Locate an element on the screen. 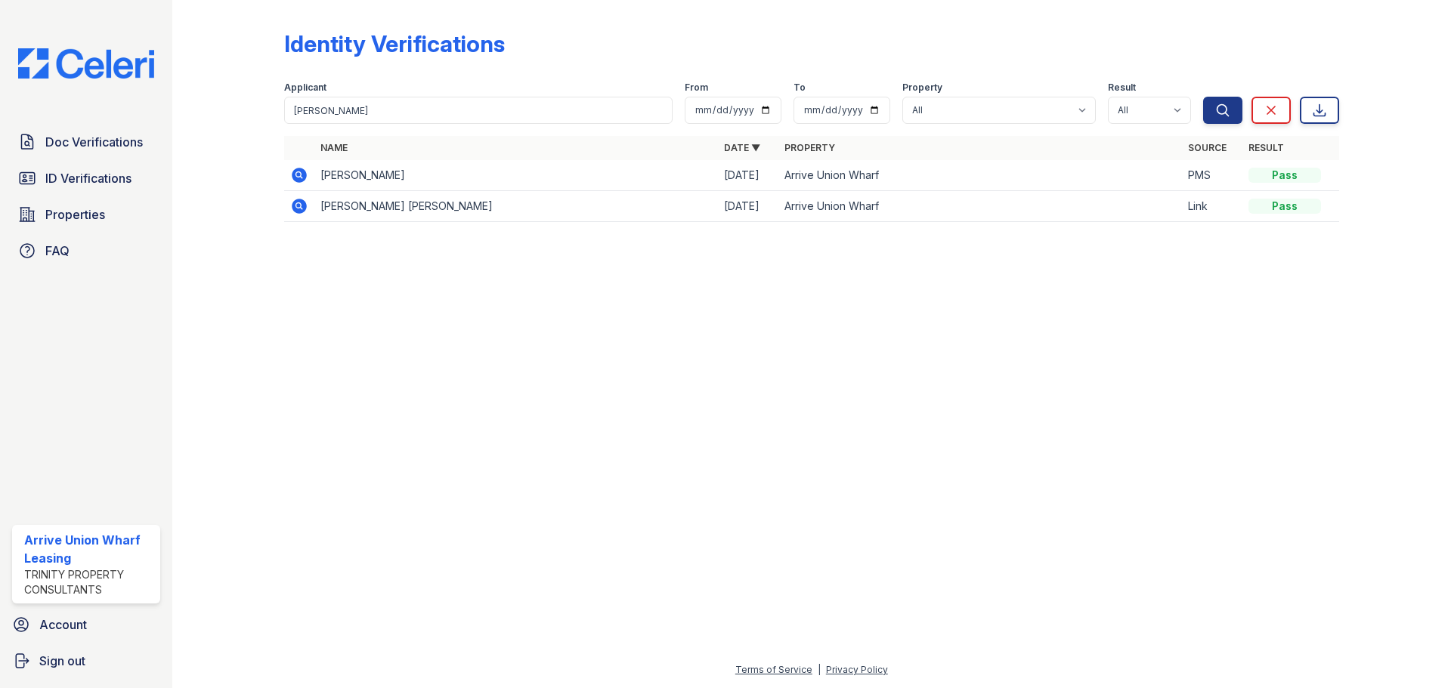 The width and height of the screenshot is (1451, 688). a: Doc Verifications is located at coordinates (86, 142).